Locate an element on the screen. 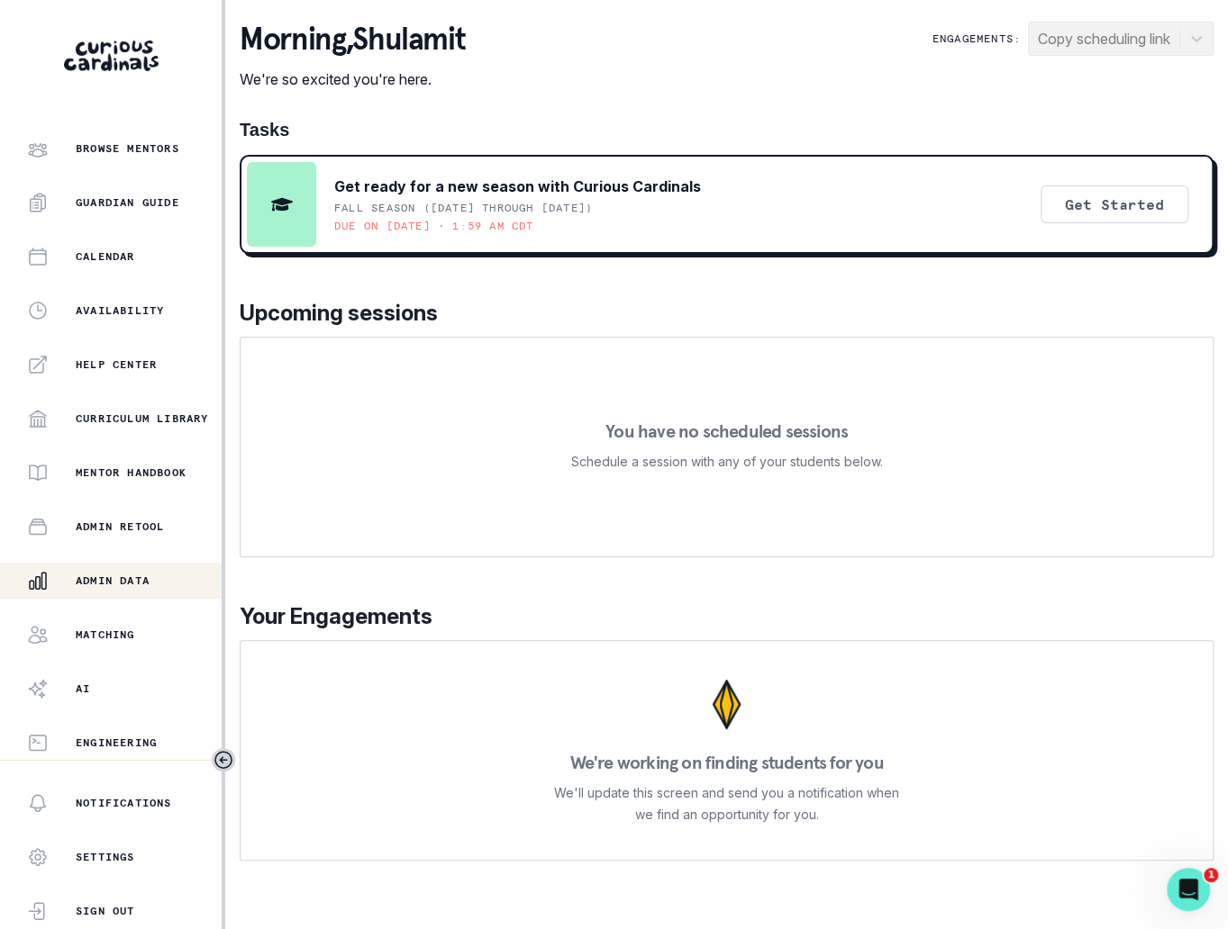 The width and height of the screenshot is (1228, 929). p: We're so excited you're here. is located at coordinates (352, 79).